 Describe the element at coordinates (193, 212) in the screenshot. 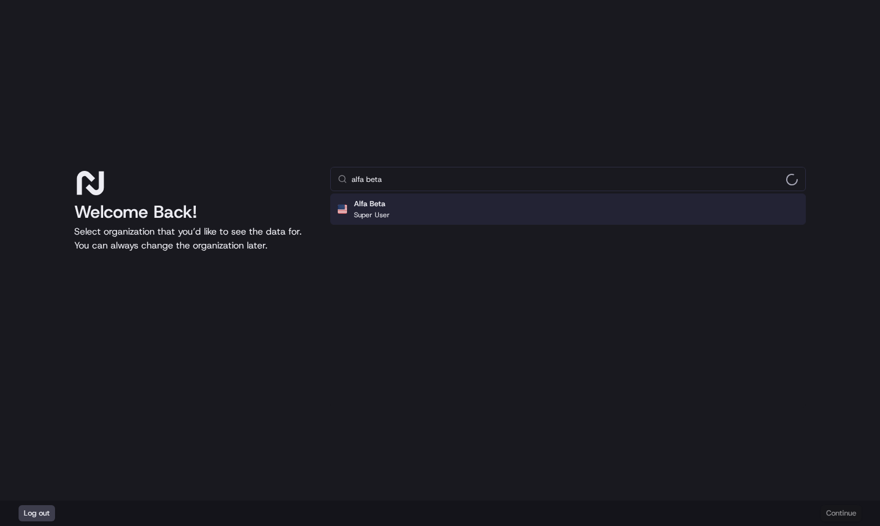

I see `h1: Welcome Back!` at that location.